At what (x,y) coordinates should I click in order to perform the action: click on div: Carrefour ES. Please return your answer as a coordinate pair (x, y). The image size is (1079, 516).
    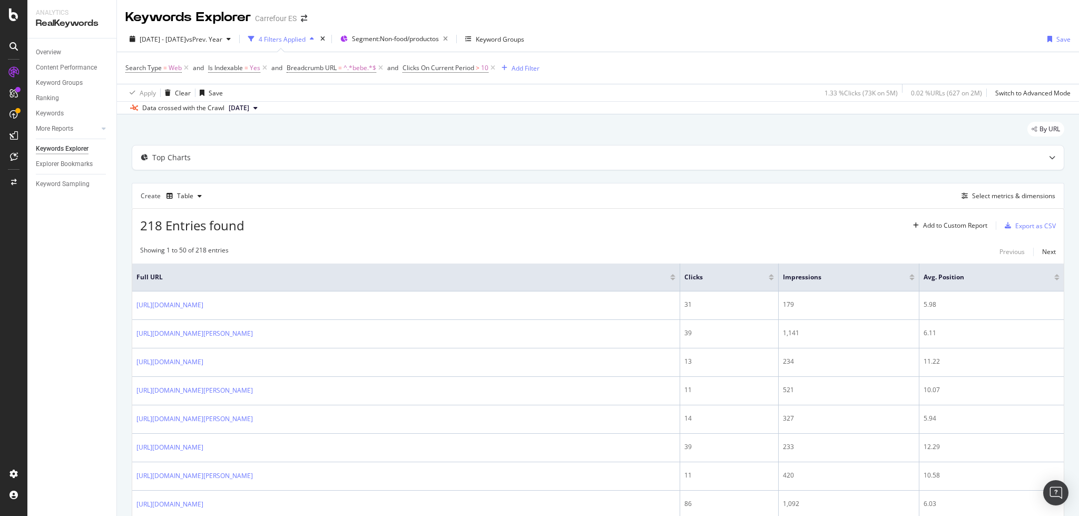
    Looking at the image, I should click on (275, 18).